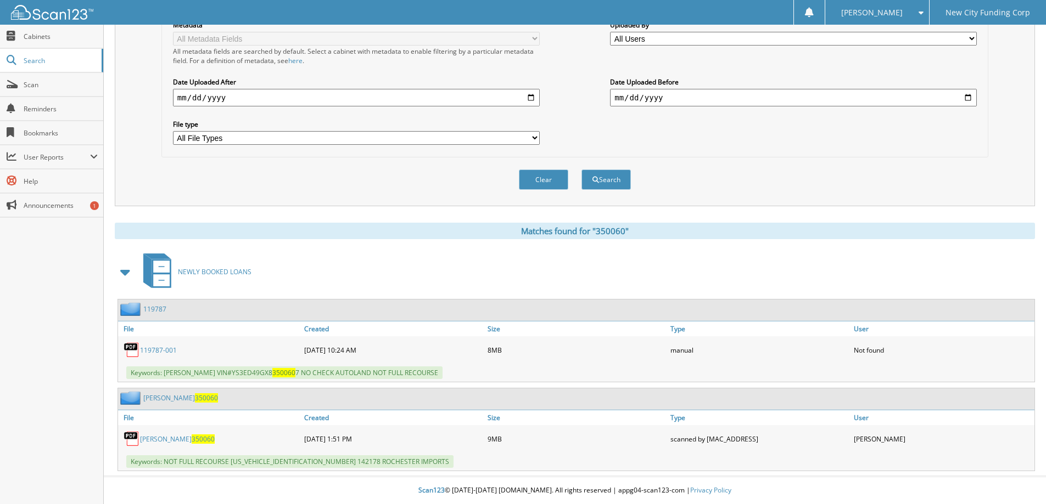  I want to click on span: New City Funding Corp, so click(987, 13).